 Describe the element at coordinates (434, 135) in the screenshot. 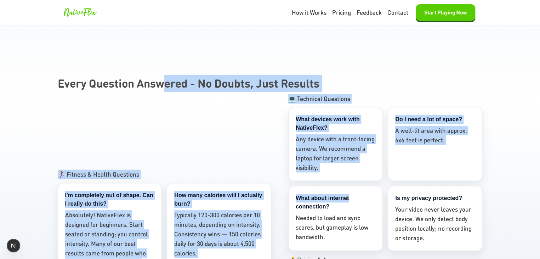

I see `div: A well-lit area with approx. 6x6 feet is perfect.` at that location.